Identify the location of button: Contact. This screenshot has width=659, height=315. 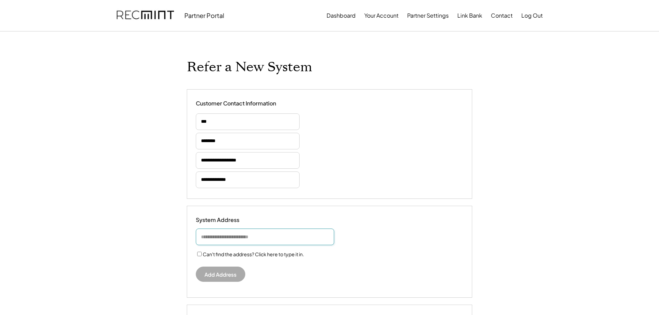
(502, 16).